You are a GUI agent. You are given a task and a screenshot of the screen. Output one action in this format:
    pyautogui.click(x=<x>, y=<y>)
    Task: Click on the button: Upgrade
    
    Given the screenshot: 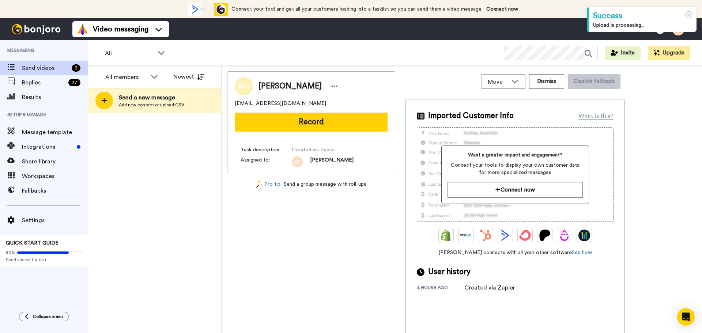 What is the action you would take?
    pyautogui.click(x=669, y=53)
    